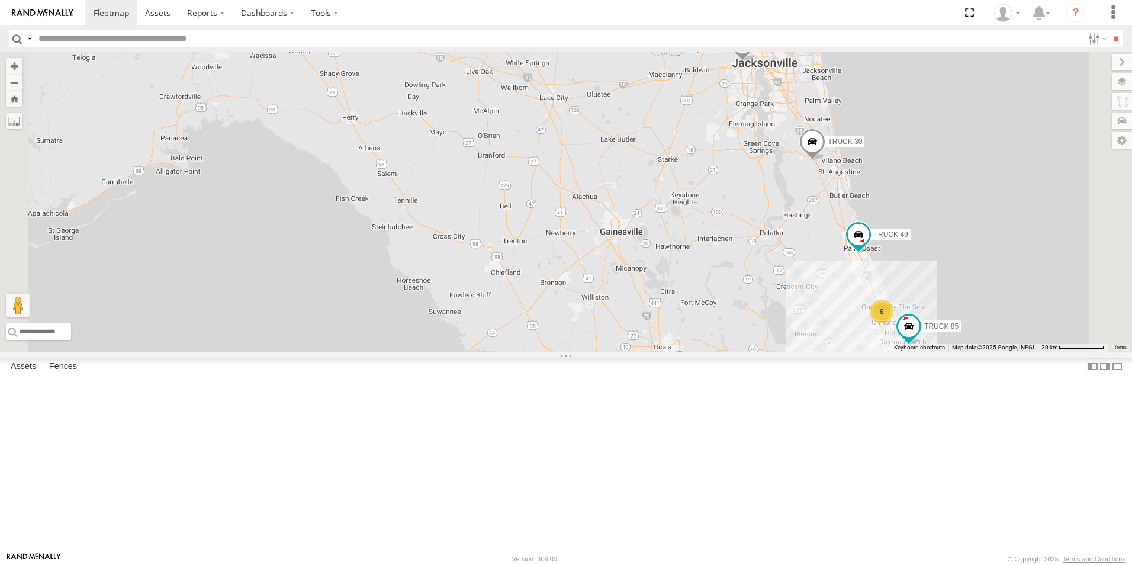 This screenshot has height=565, width=1132. I want to click on span: 20 km, so click(1050, 347).